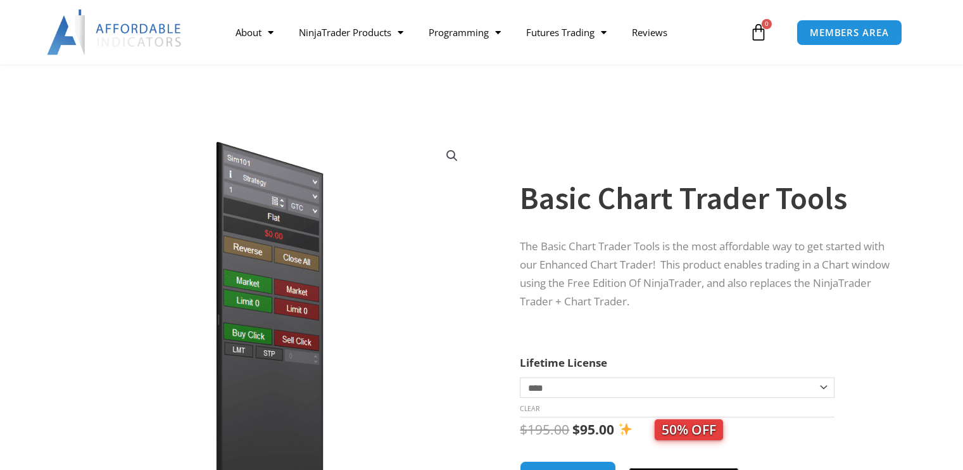 The width and height of the screenshot is (963, 470). I want to click on a: NinjaTrader Products, so click(351, 32).